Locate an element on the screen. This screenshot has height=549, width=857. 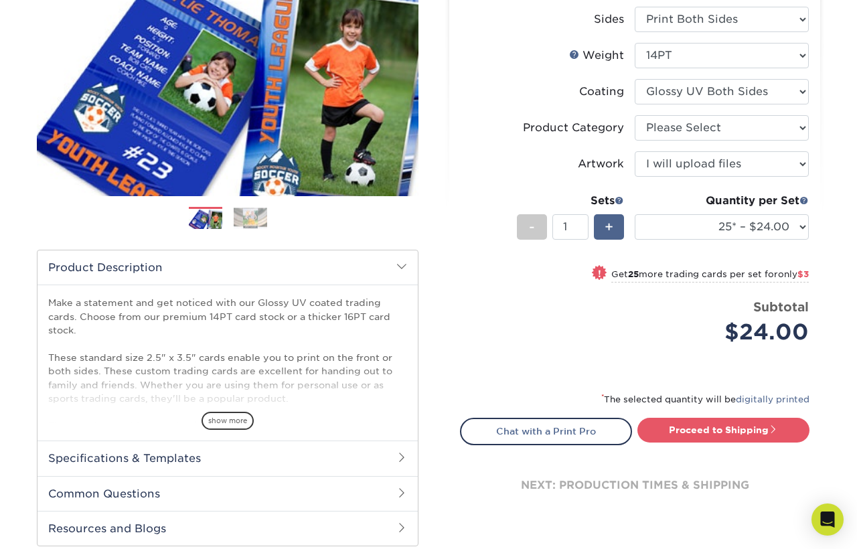
div: Sets is located at coordinates (571, 201).